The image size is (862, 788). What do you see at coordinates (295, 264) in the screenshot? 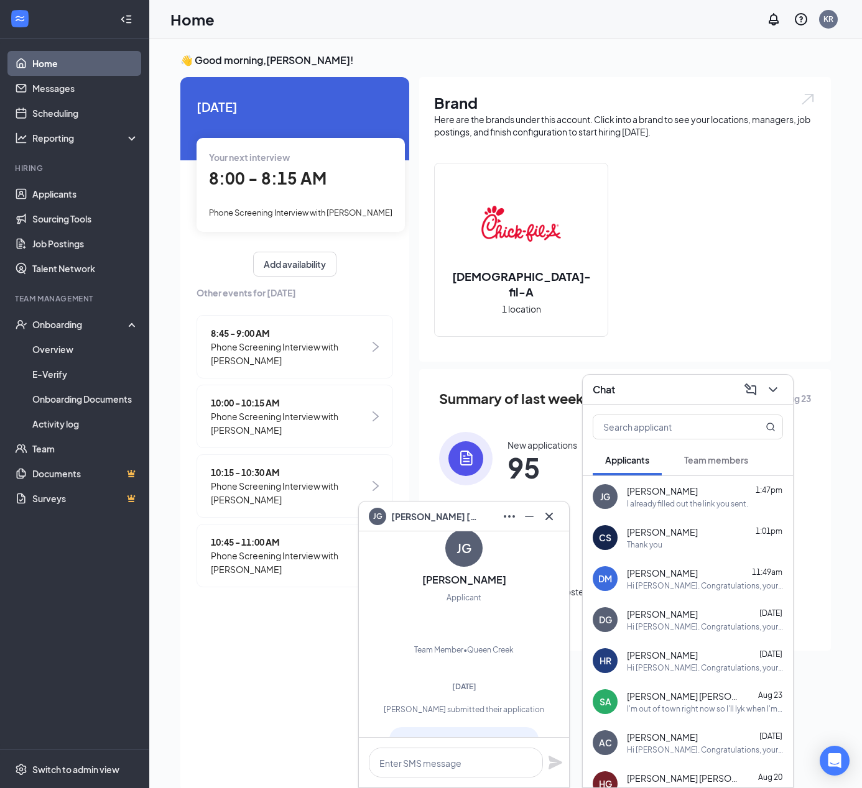
I see `button: Add availability` at bounding box center [295, 264].